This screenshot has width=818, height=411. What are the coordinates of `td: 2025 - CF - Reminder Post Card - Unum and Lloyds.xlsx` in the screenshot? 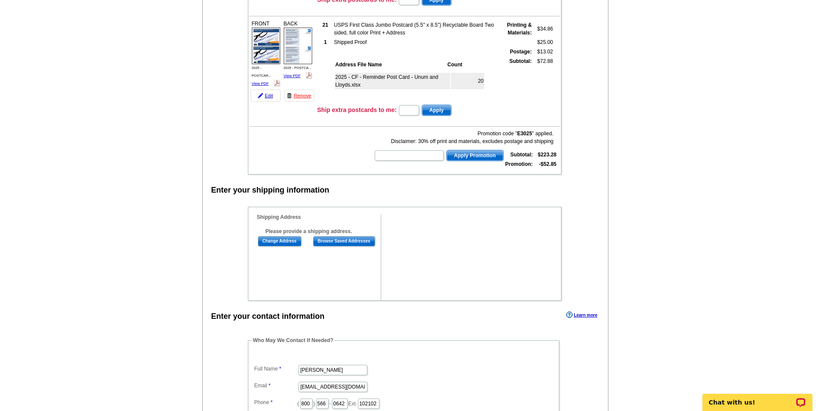 It's located at (393, 81).